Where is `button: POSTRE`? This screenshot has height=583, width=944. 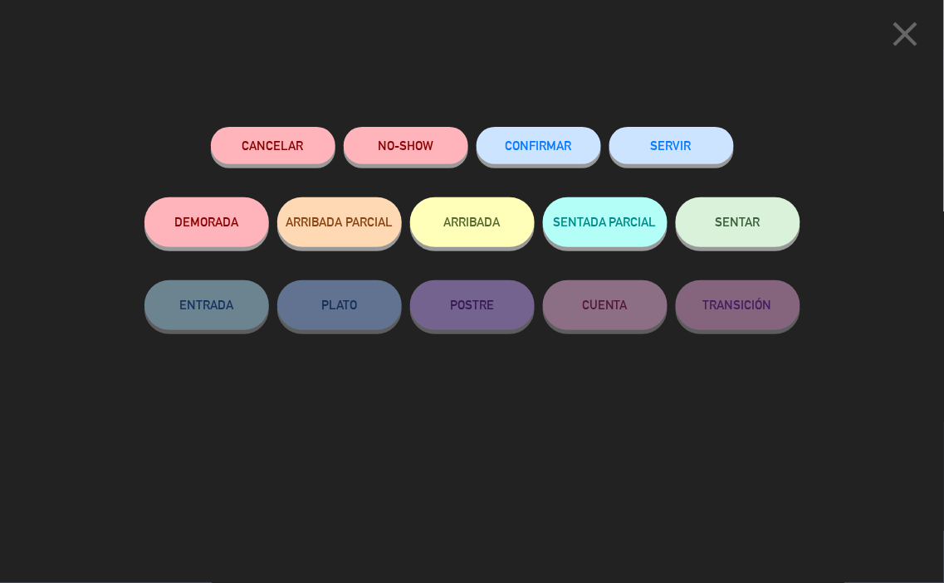
button: POSTRE is located at coordinates (472, 305).